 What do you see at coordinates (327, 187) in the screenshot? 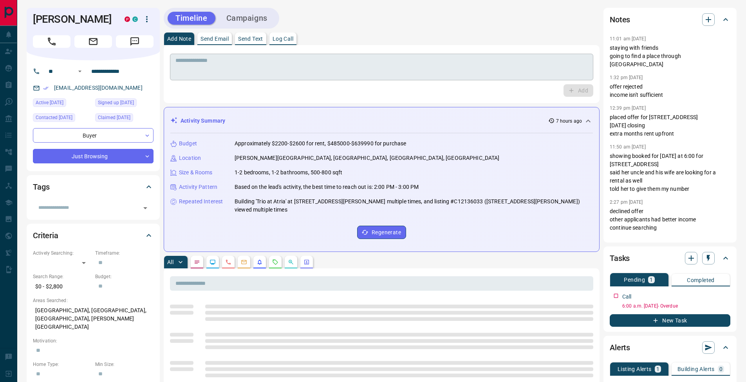
I see `p: Based on the lead's activity, the best time to reach out is: 2:00 PM - 3:00 PM` at bounding box center [327, 187].